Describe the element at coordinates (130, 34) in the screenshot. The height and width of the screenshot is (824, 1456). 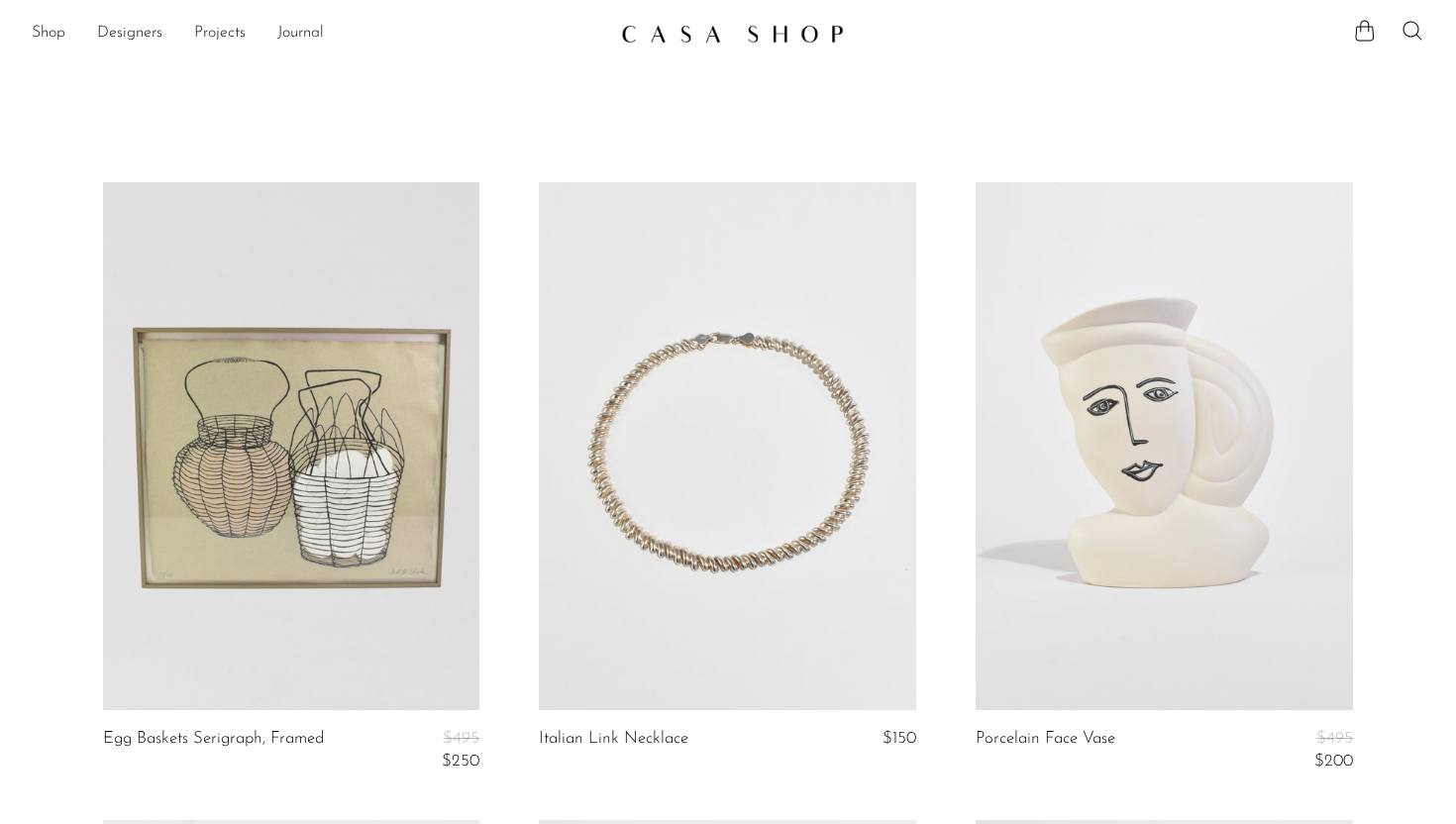
I see `a: Designers` at that location.